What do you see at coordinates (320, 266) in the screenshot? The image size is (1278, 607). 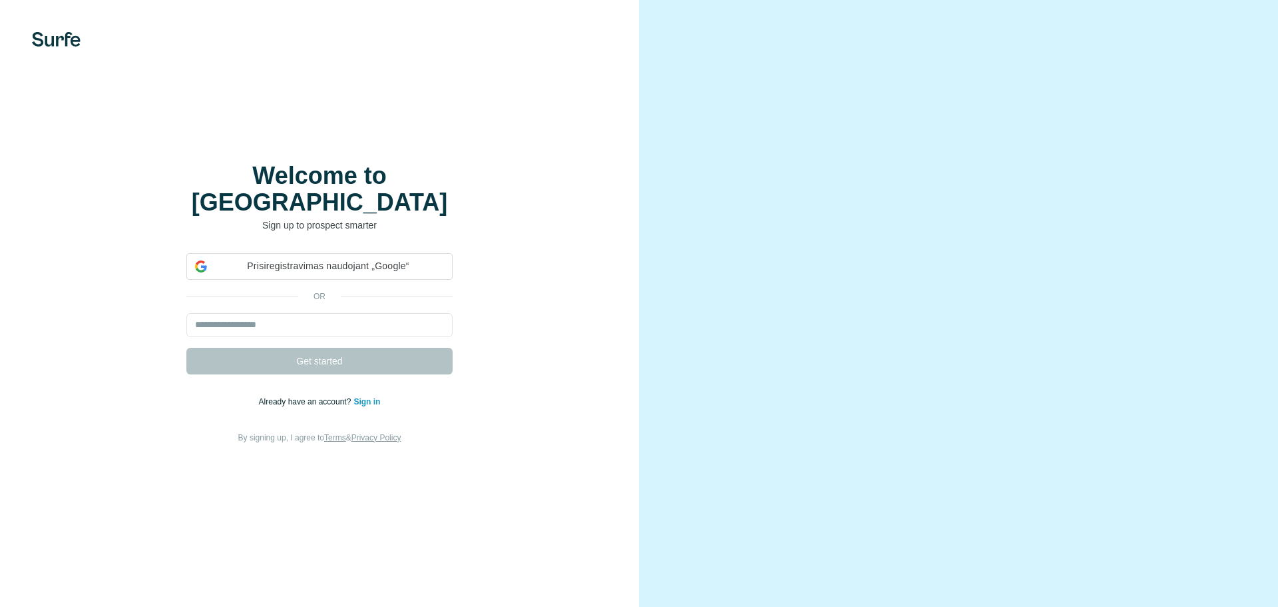 I see `div: Prisiregistravimas naudojant „Google“` at bounding box center [320, 266].